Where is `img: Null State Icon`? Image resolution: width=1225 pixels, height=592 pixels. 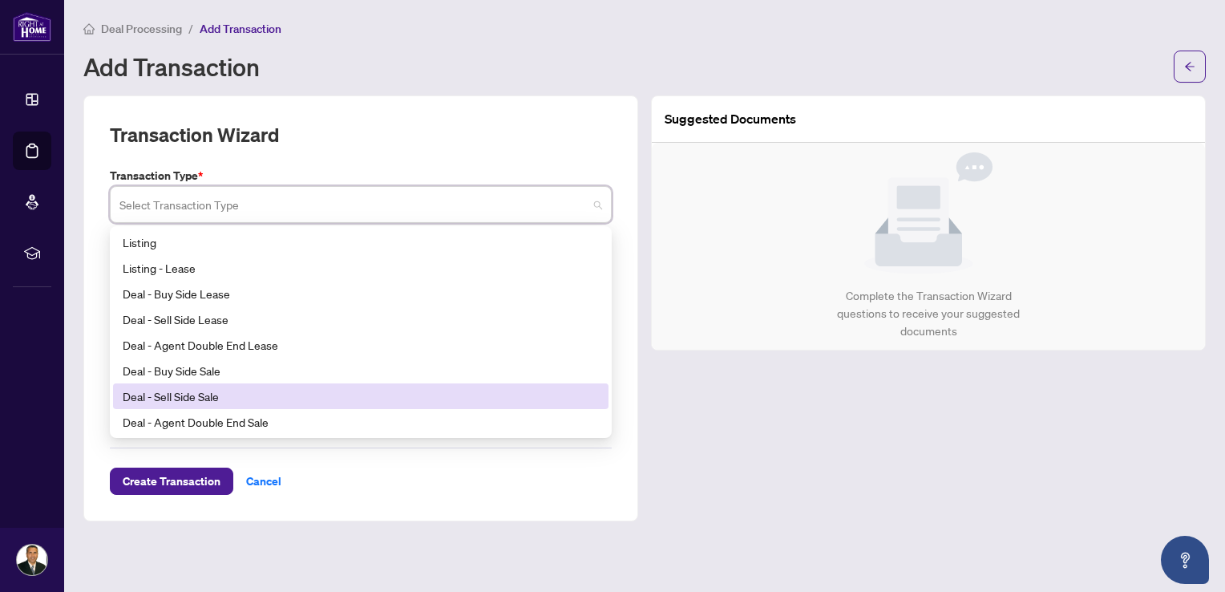 img: Null State Icon is located at coordinates (929, 213).